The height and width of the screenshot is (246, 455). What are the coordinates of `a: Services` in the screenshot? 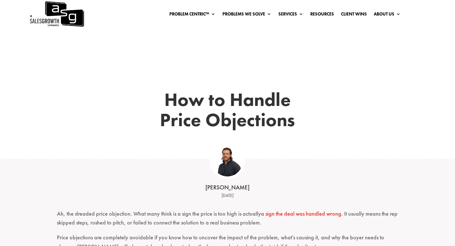 It's located at (290, 15).